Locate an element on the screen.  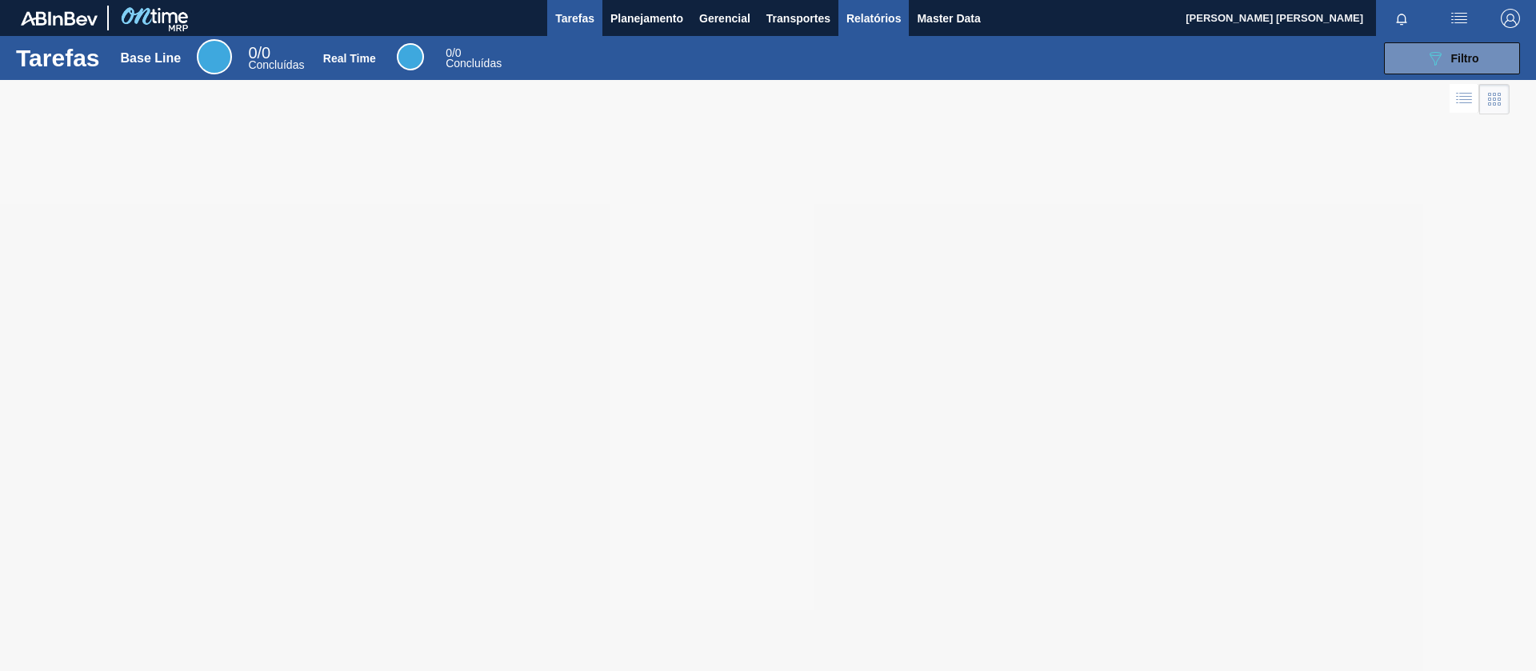
img: Logout is located at coordinates (1511, 18).